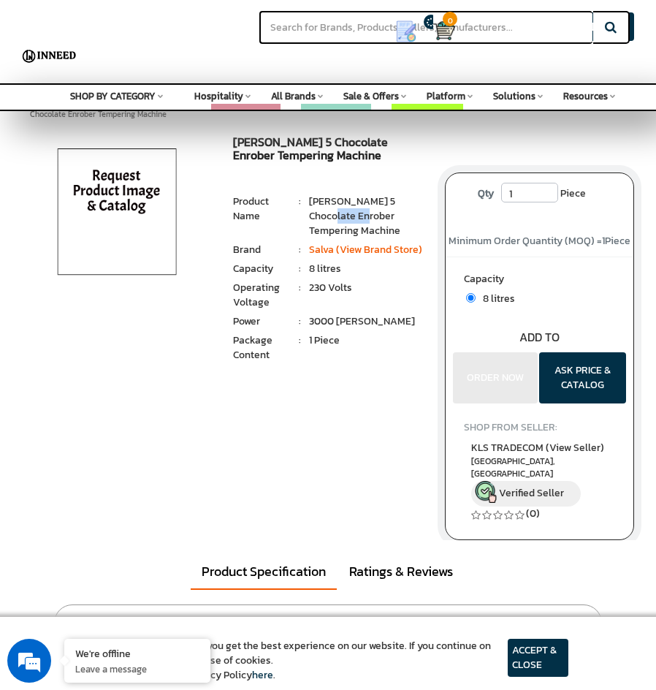  Describe the element at coordinates (264, 572) in the screenshot. I see `a: Product Specification` at that location.